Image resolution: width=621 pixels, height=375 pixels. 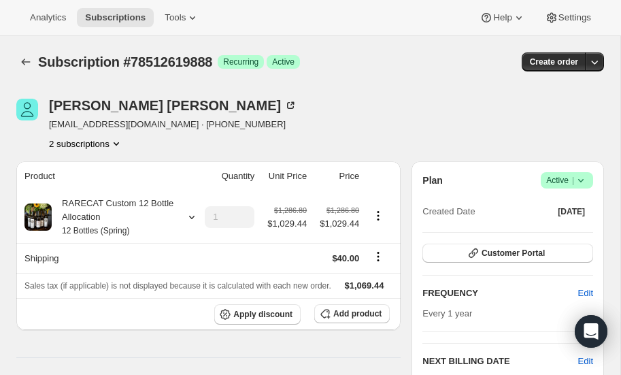 I want to click on button: Customer Portal, so click(x=507, y=253).